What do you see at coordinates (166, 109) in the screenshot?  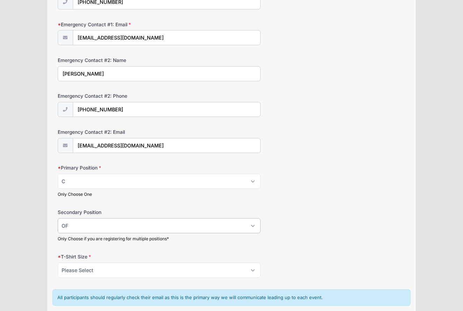 I see `input: (xxx) xxx-xxxx` at bounding box center [166, 109].